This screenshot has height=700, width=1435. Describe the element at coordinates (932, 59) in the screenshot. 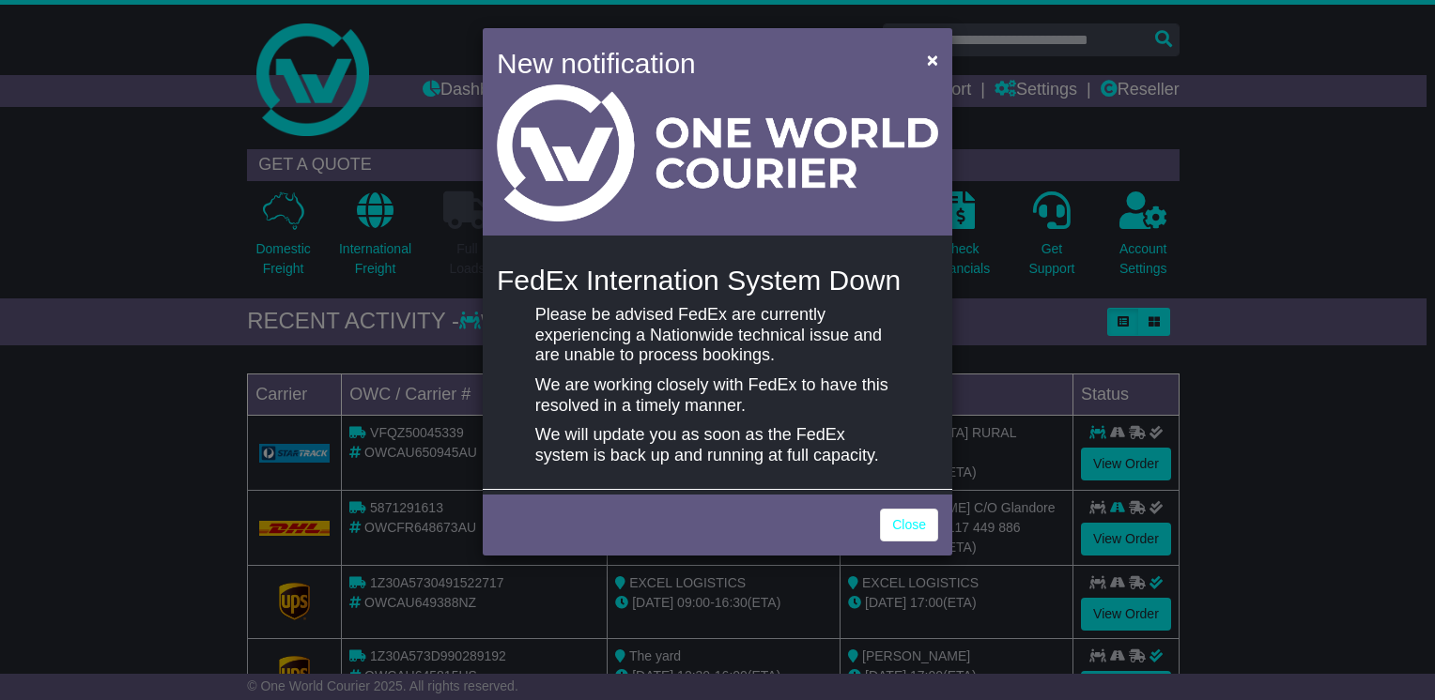

I see `button: Close` at that location.